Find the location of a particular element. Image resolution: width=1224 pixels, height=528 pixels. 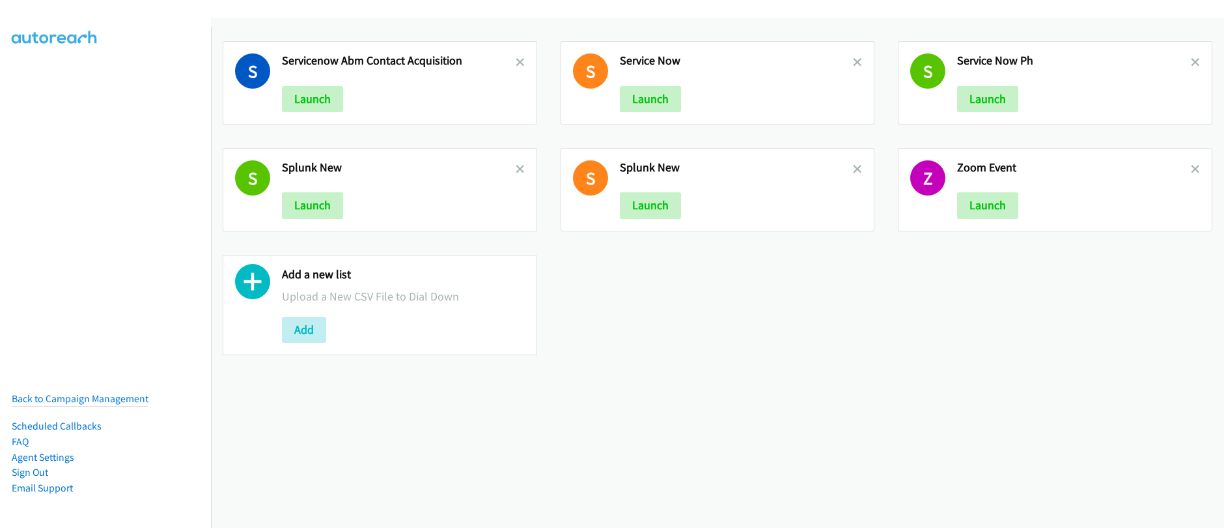

h1: Z is located at coordinates (928, 178).